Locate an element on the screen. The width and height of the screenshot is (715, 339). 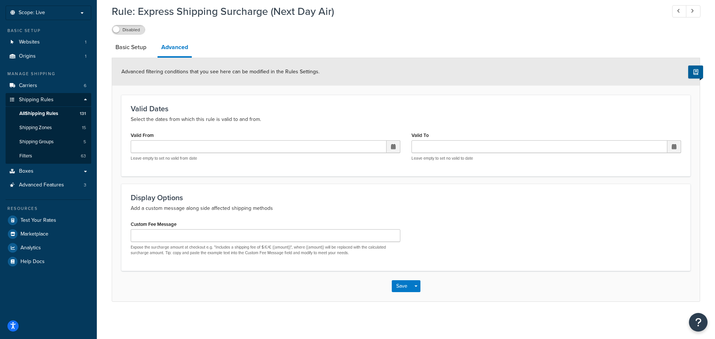
a: Previous Record is located at coordinates (679, 11).